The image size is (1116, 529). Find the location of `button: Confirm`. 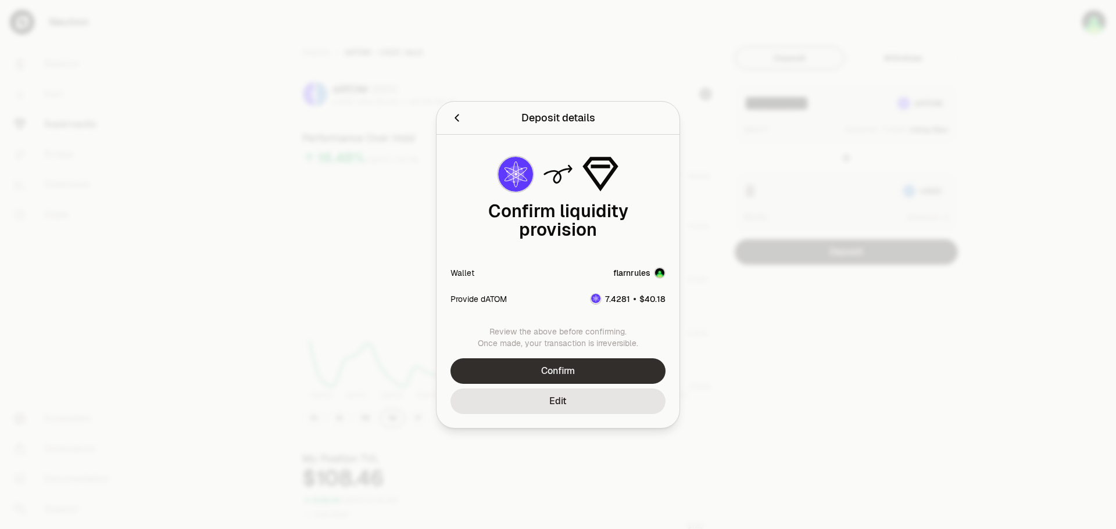

button: Confirm is located at coordinates (558, 371).